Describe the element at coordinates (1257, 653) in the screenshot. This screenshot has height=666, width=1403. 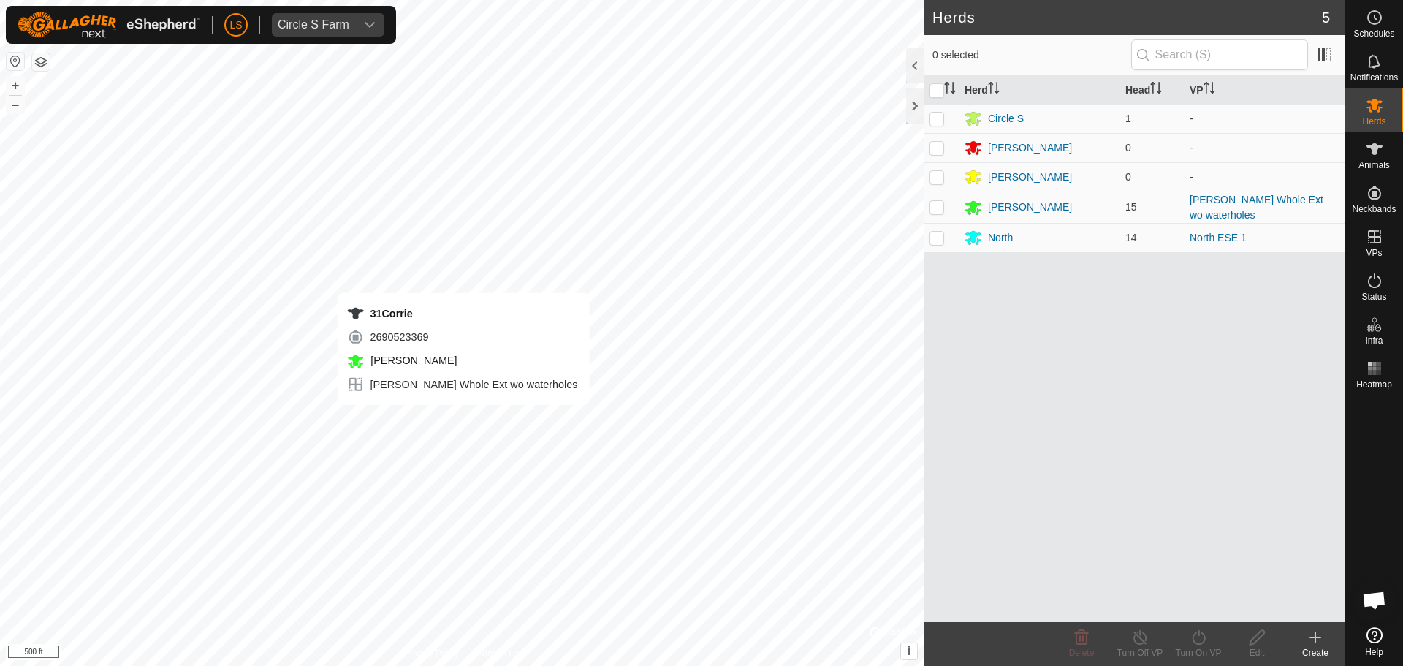
I see `div: Edit` at that location.